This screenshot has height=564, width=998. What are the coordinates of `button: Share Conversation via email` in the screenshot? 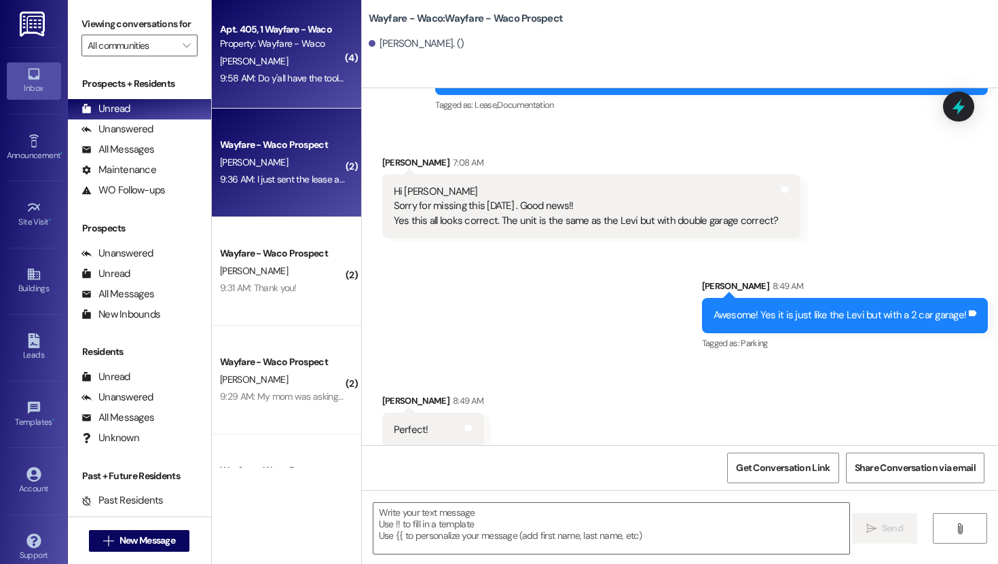 It's located at (916, 468).